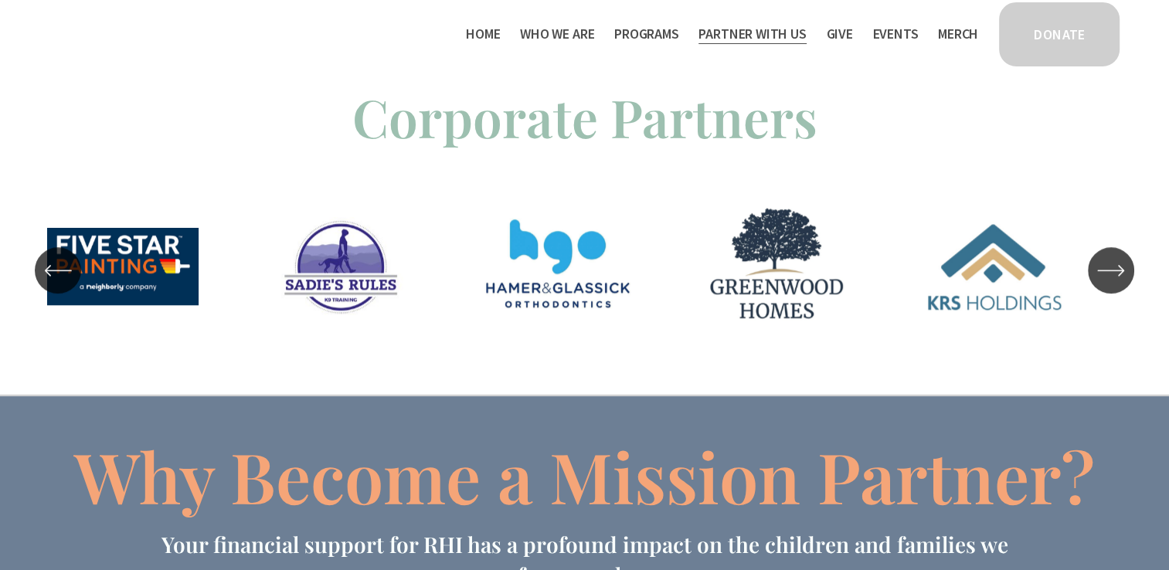 The image size is (1169, 570). What do you see at coordinates (894, 34) in the screenshot?
I see `a: Events` at bounding box center [894, 34].